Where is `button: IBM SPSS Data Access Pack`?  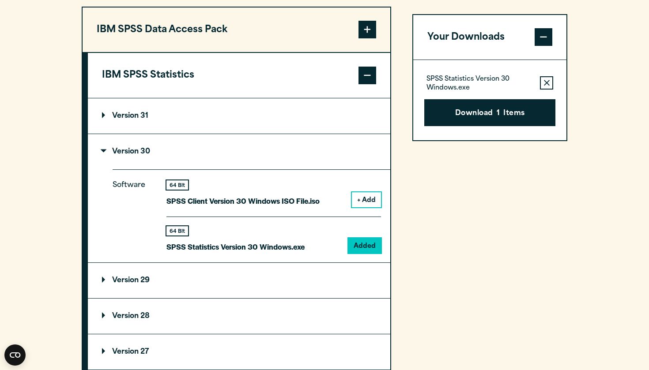
button: IBM SPSS Data Access Pack is located at coordinates (236, 30).